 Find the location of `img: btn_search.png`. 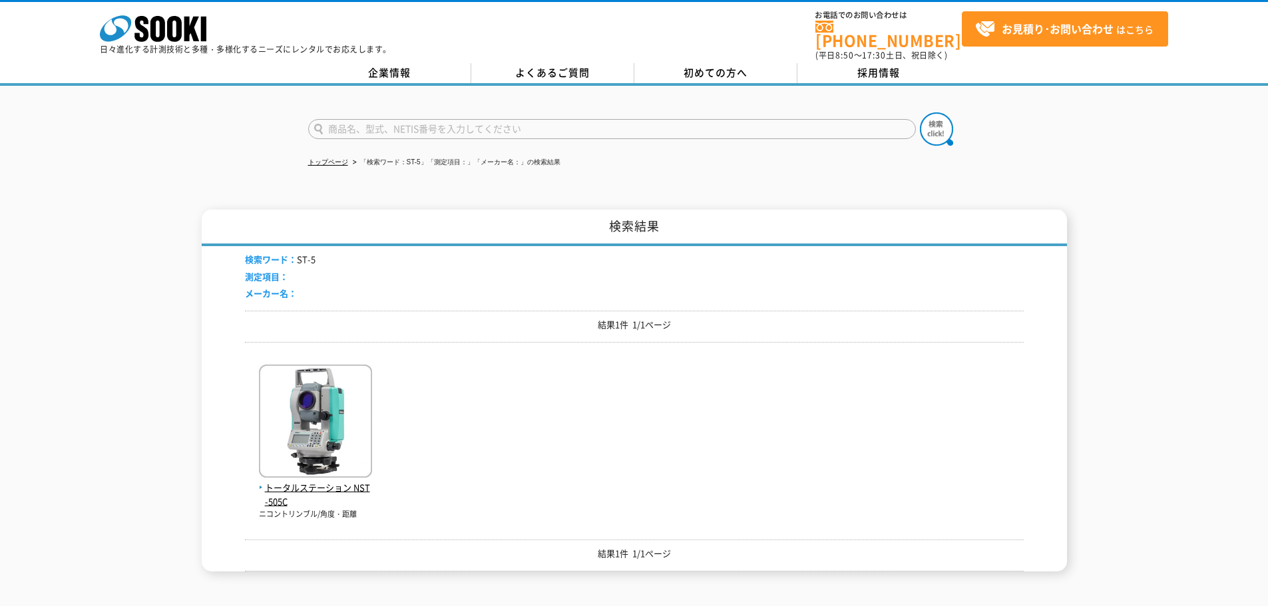

img: btn_search.png is located at coordinates (937, 129).